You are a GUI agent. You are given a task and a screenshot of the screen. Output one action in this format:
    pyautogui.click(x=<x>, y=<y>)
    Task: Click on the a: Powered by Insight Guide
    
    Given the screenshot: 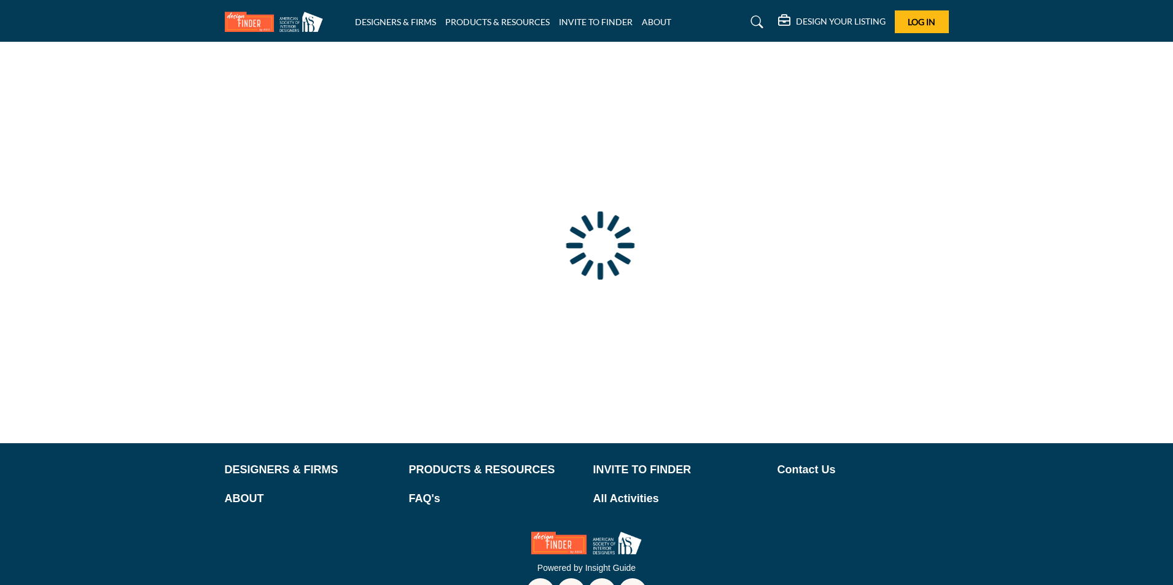 What is the action you would take?
    pyautogui.click(x=587, y=568)
    